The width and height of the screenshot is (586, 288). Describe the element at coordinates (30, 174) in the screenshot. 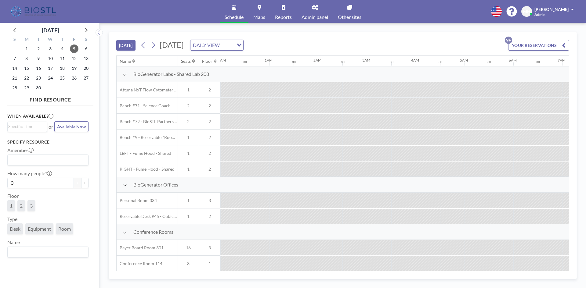

I see `label: How many people?` at that location.